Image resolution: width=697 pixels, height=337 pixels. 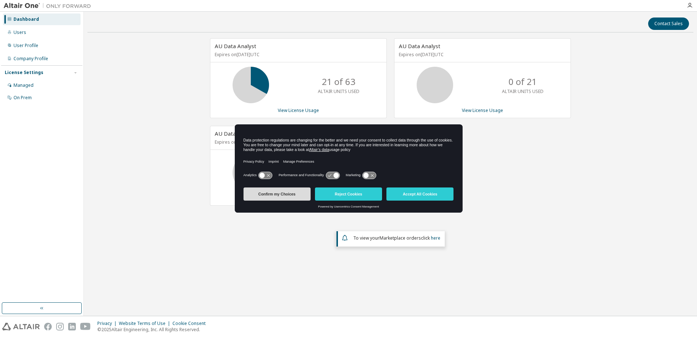 I want to click on img: youtube.svg, so click(x=85, y=326).